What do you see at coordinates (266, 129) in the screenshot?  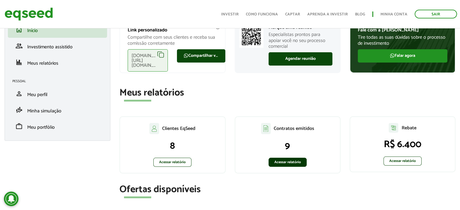 I see `img: agent-contratos.svg` at bounding box center [266, 129].